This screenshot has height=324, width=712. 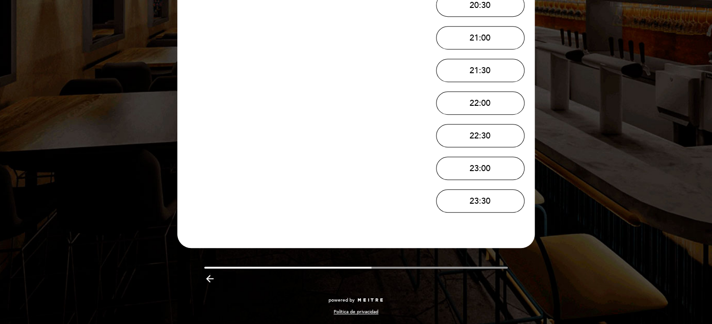 What do you see at coordinates (210, 278) in the screenshot?
I see `i: arrow_backward` at bounding box center [210, 278].